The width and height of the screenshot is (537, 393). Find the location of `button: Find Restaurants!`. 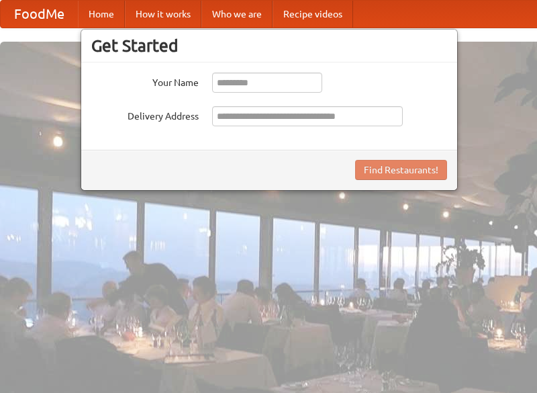

button: Find Restaurants! is located at coordinates (401, 170).